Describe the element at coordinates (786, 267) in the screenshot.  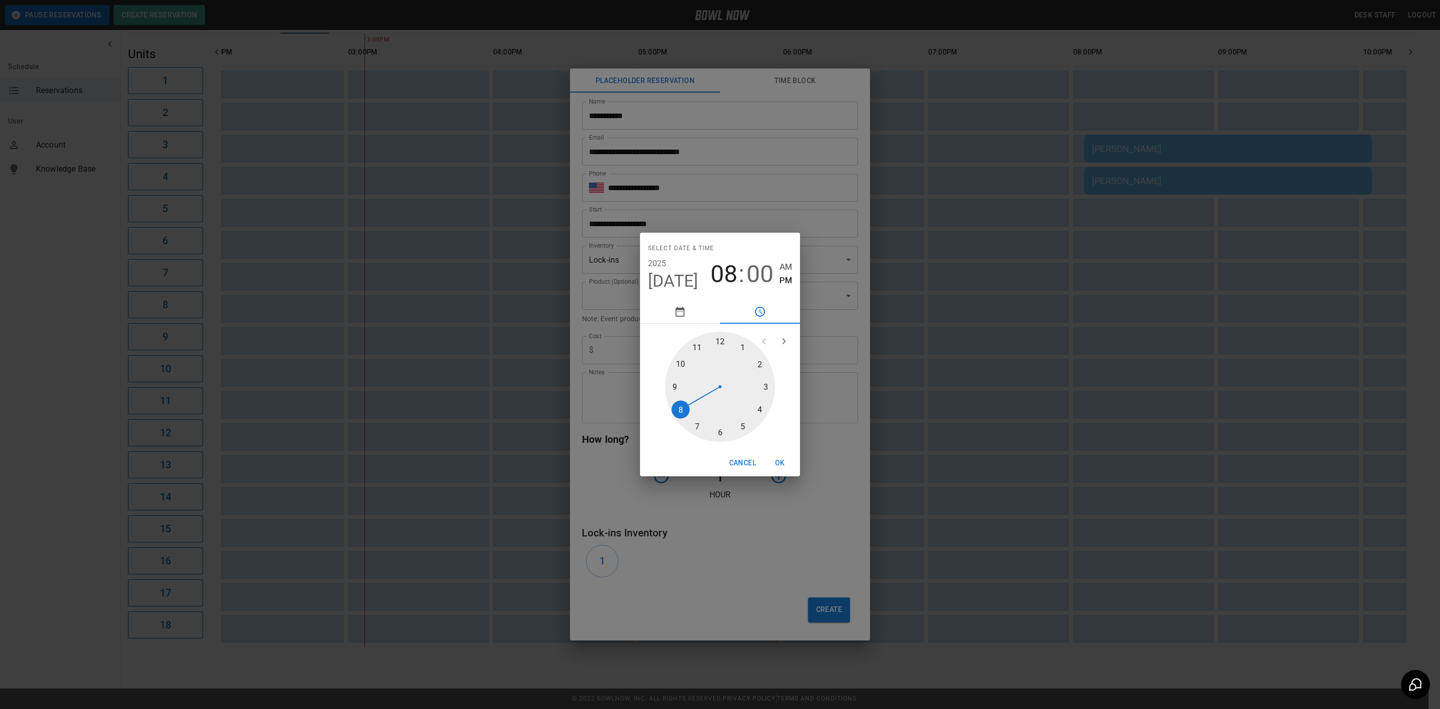
I see `button: AM` at that location.